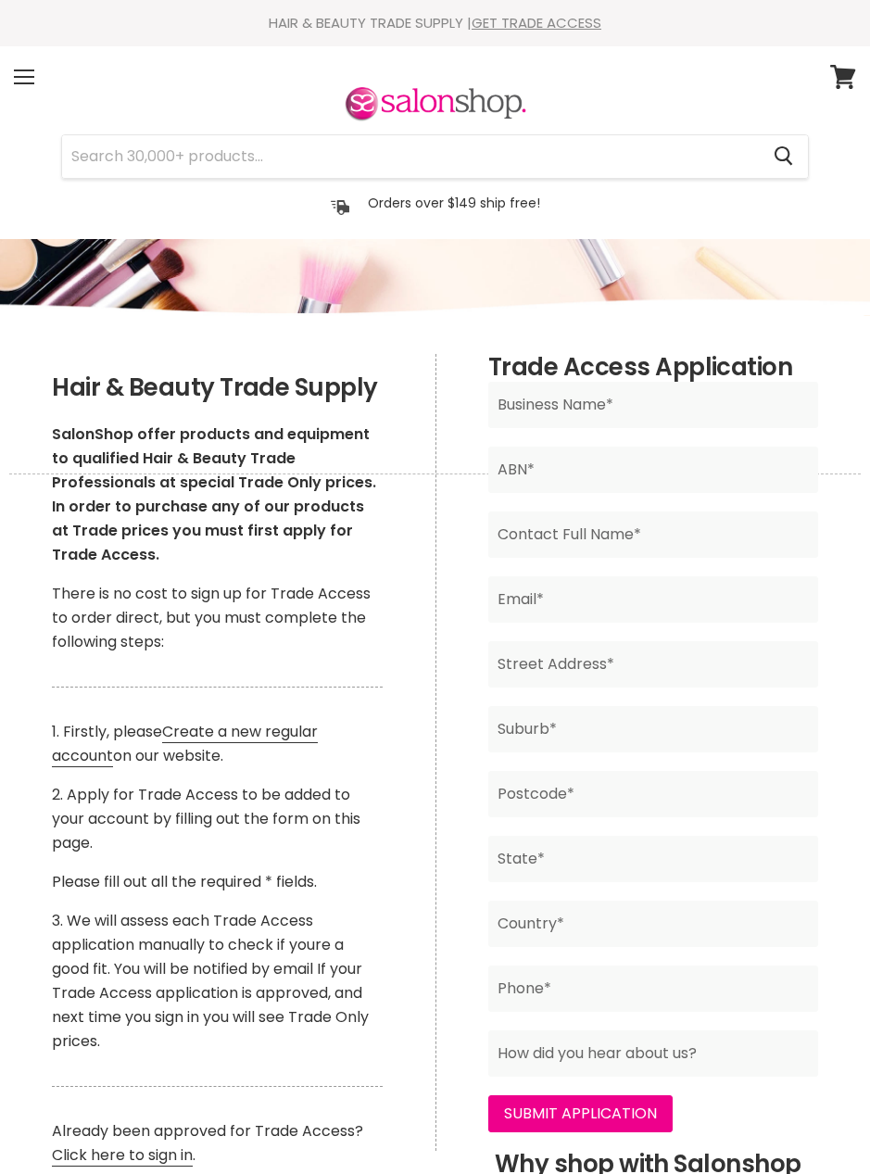  Describe the element at coordinates (580, 1114) in the screenshot. I see `input: Submit Application` at that location.